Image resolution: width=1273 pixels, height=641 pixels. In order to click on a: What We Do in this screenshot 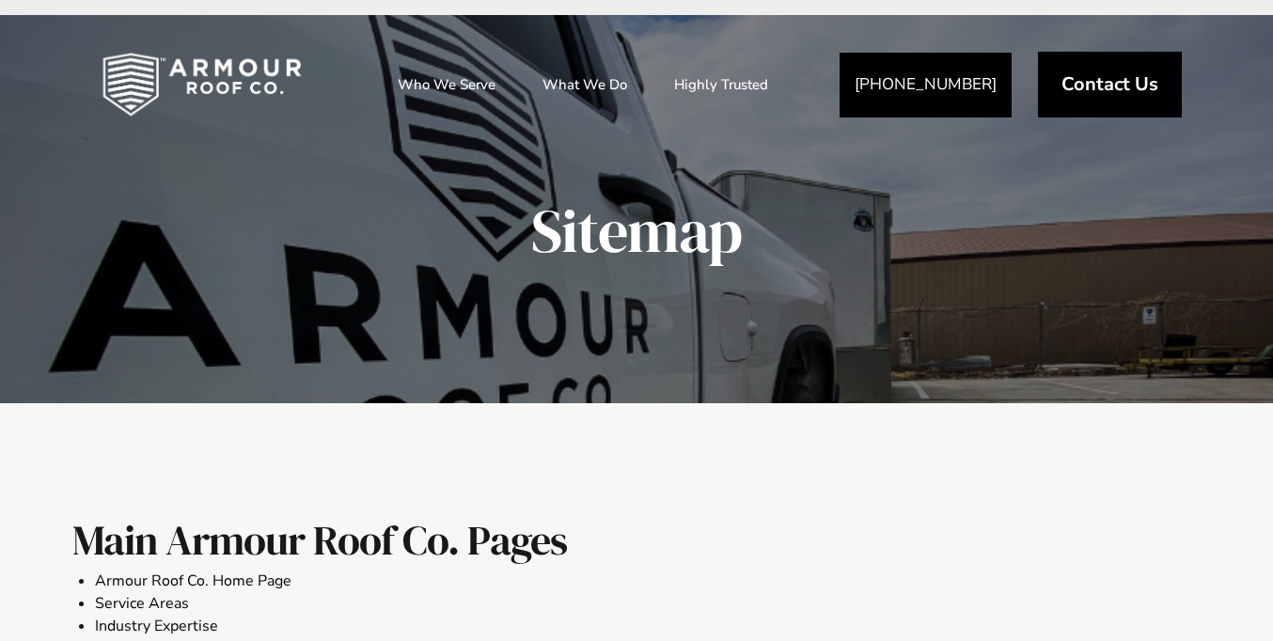, I will do `click(585, 85)`.